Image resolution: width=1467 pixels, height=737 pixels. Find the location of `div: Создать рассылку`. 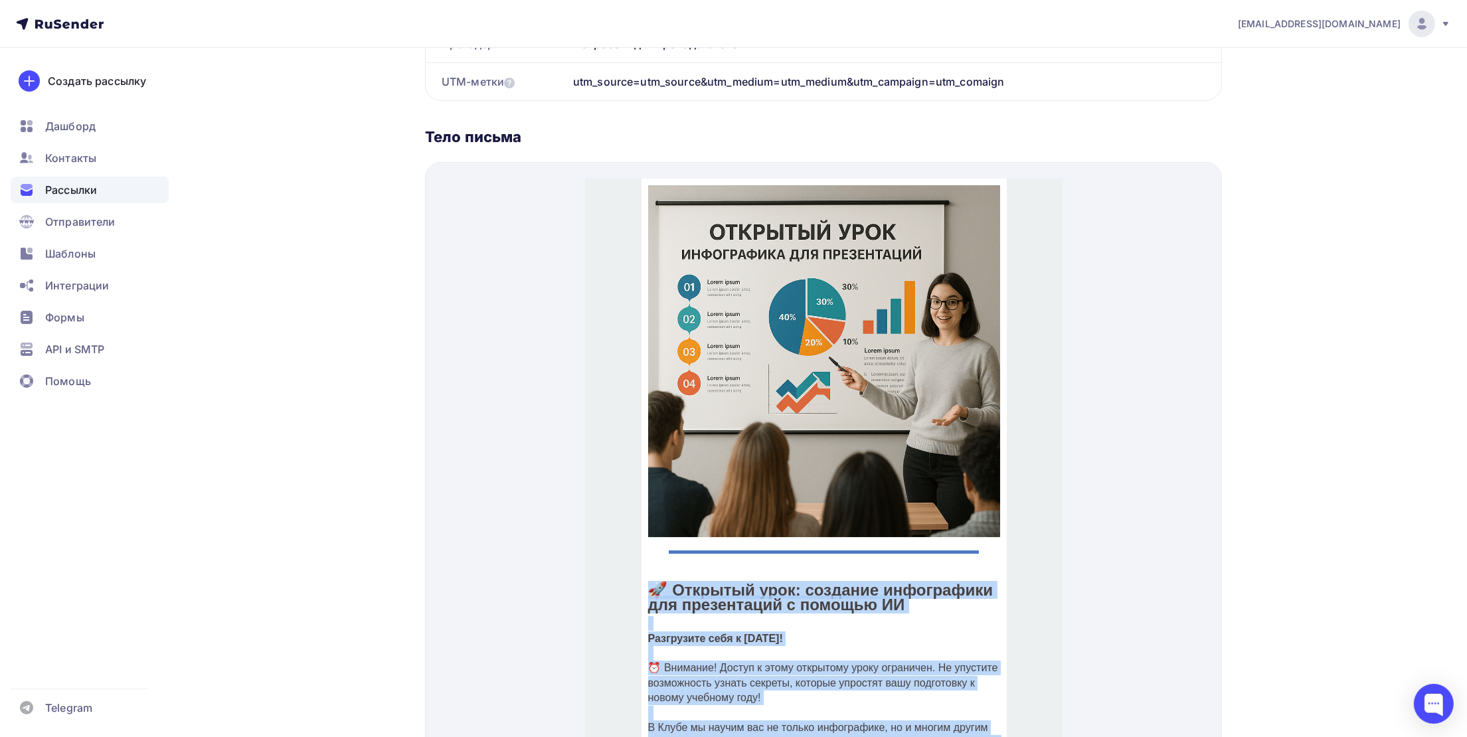

div: Создать рассылку is located at coordinates (97, 81).